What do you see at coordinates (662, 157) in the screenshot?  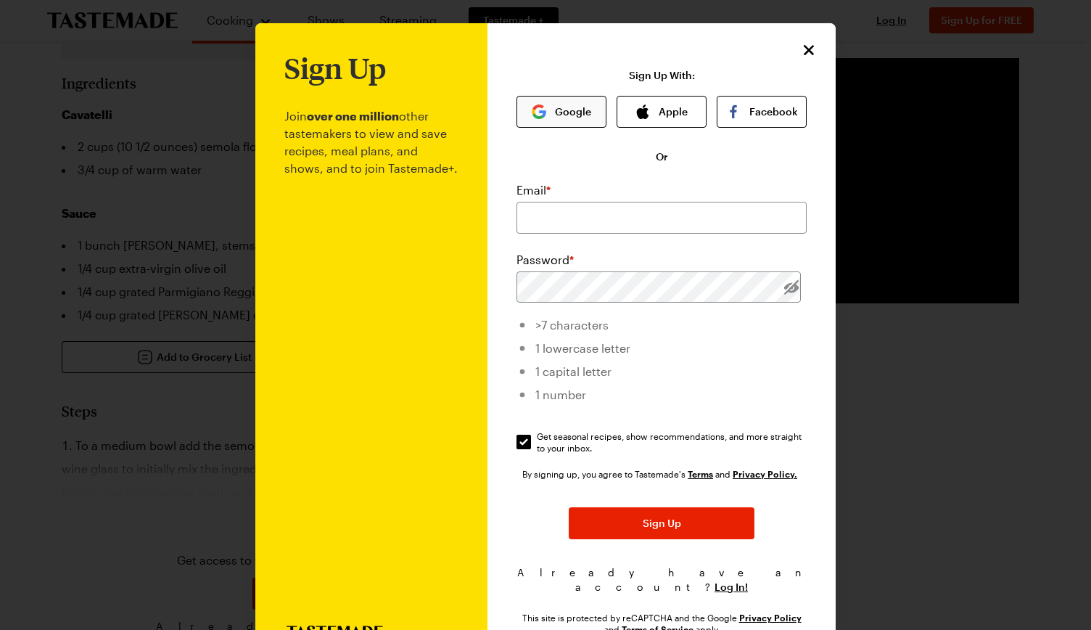 I see `span: Or` at bounding box center [662, 157].